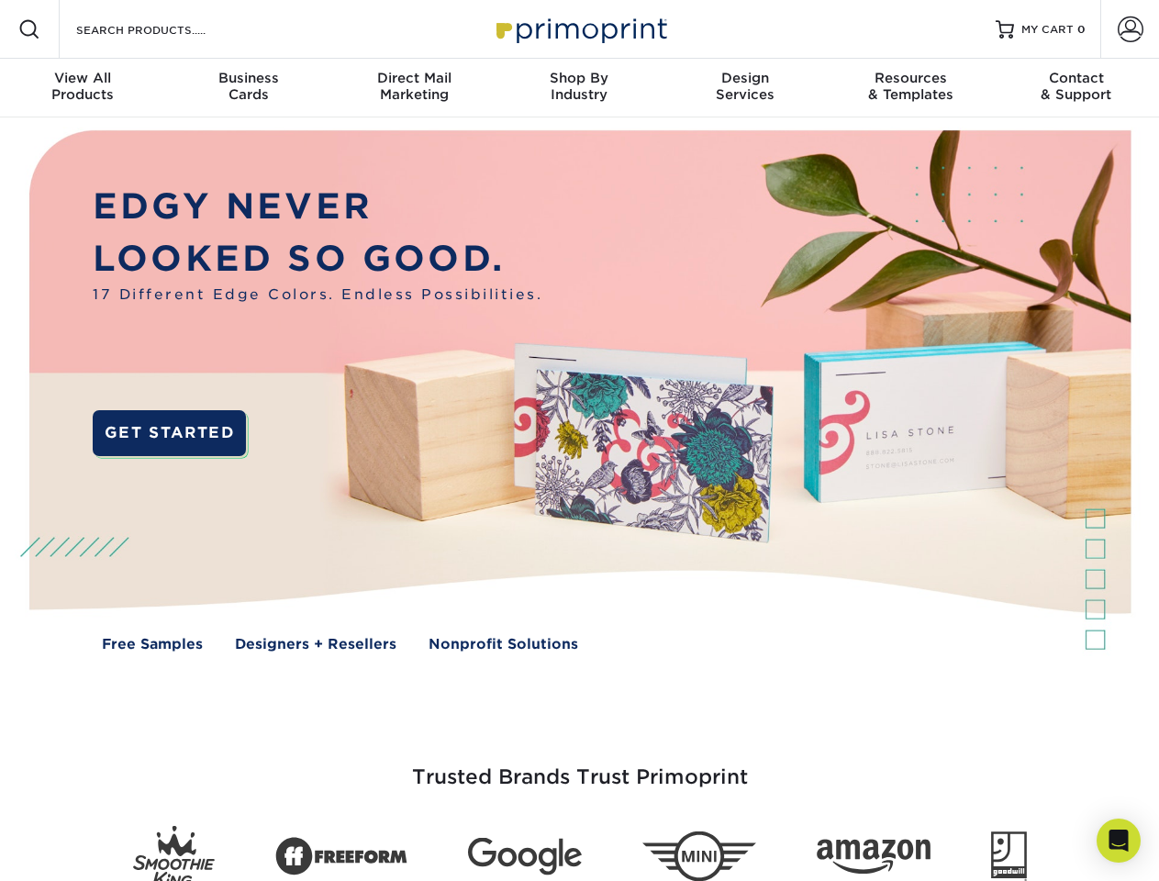 The height and width of the screenshot is (881, 1159). What do you see at coordinates (579, 78) in the screenshot?
I see `span: Shop By` at bounding box center [579, 78].